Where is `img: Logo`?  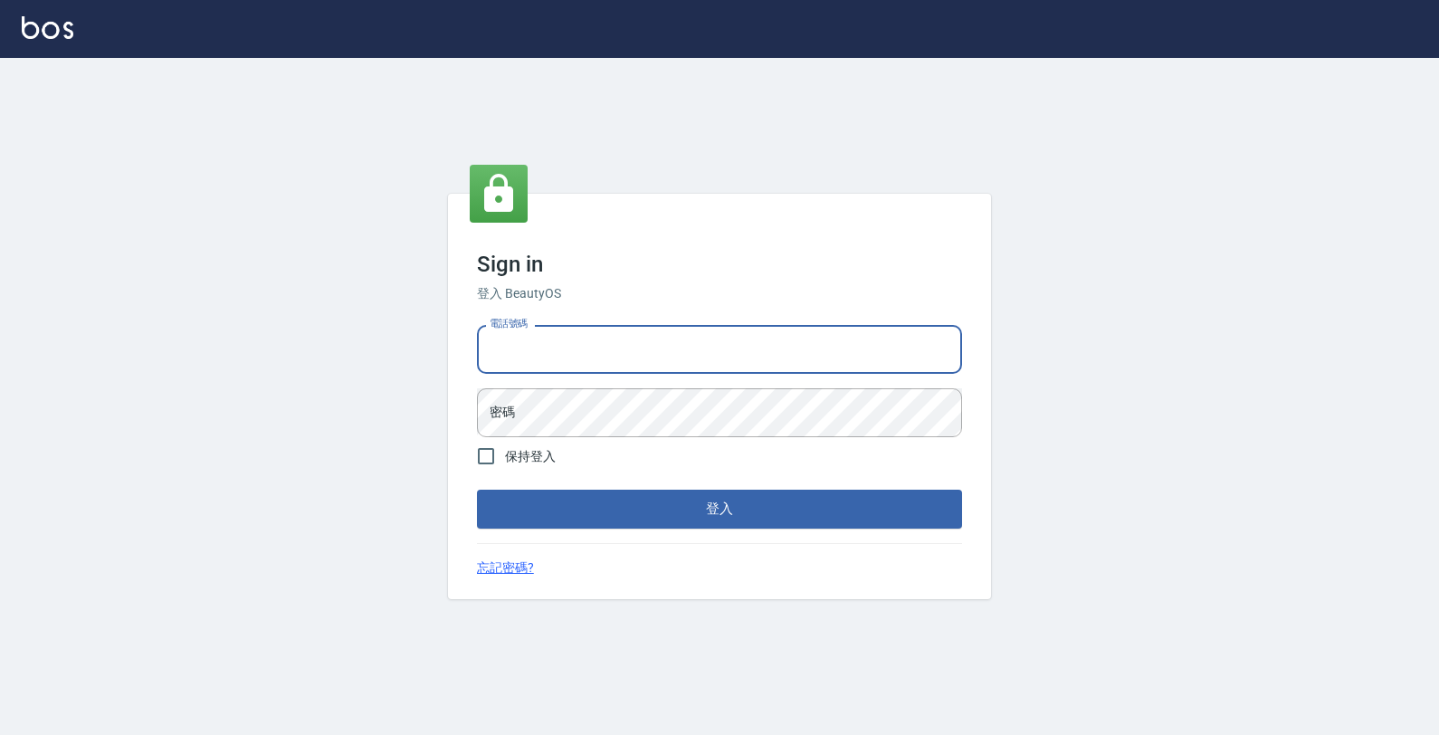 img: Logo is located at coordinates (47, 27).